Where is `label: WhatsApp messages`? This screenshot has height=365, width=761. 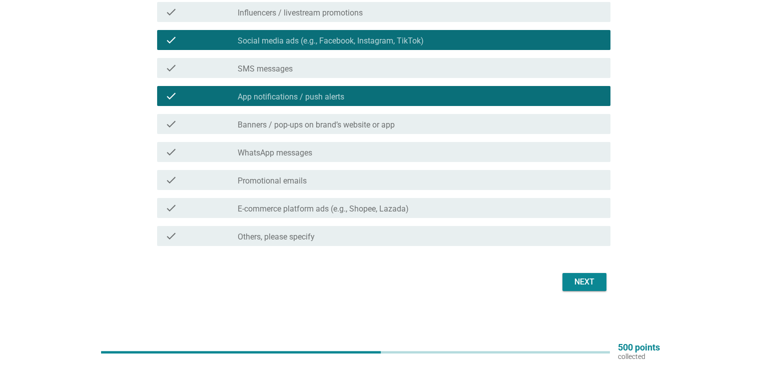
label: WhatsApp messages is located at coordinates (275, 153).